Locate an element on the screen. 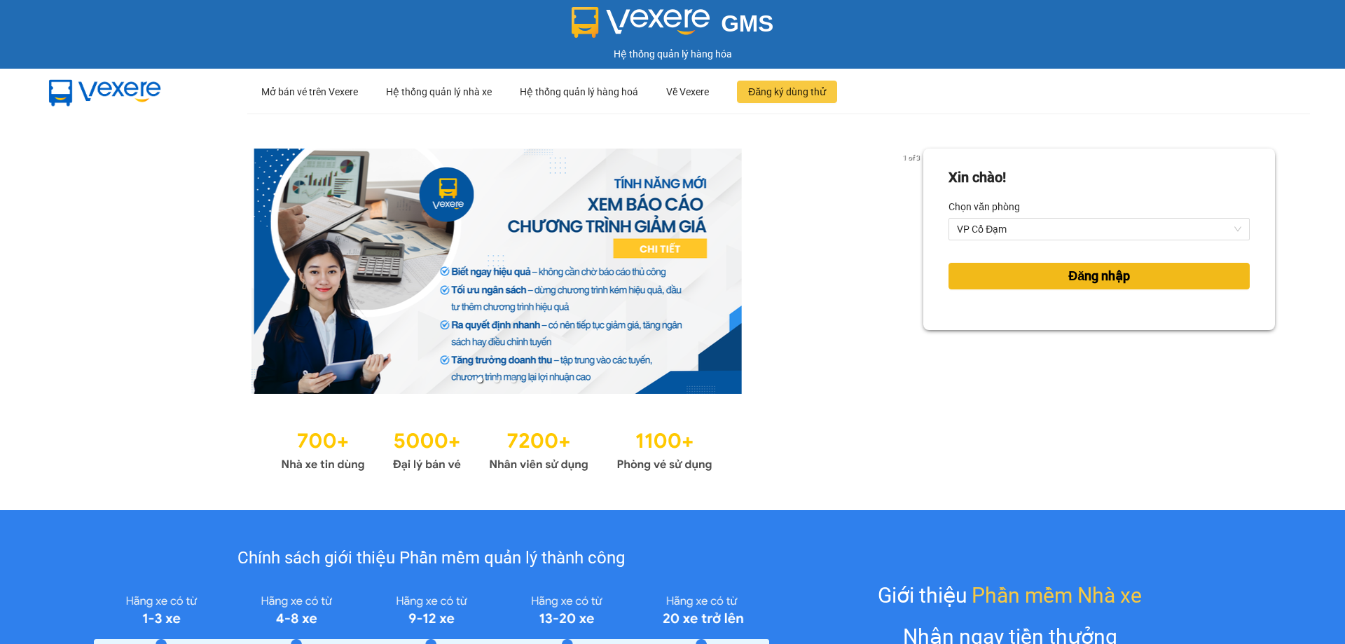 This screenshot has height=644, width=1345. div: Chính sách giới thiệu Phần mềm quản lý thành công is located at coordinates (431, 558).